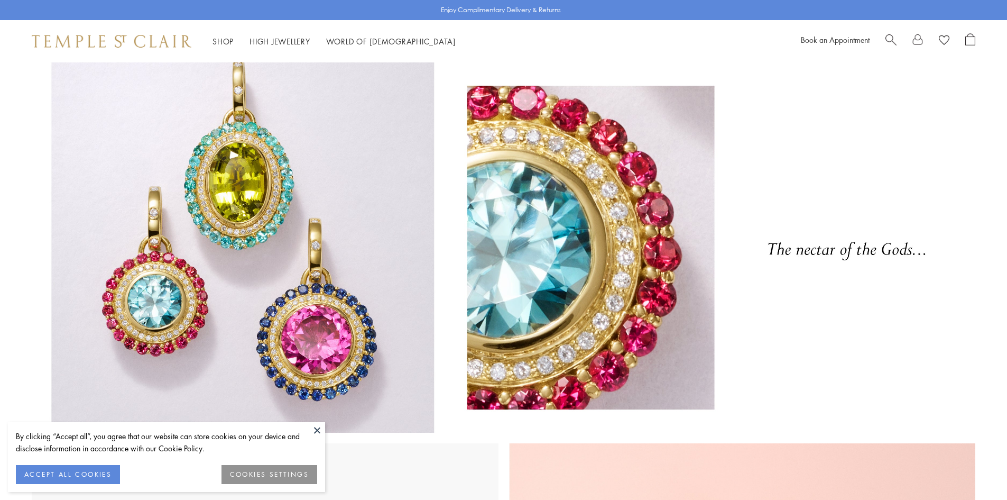  Describe the element at coordinates (280, 41) in the screenshot. I see `a: High JewelleryHigh Jewellery` at that location.